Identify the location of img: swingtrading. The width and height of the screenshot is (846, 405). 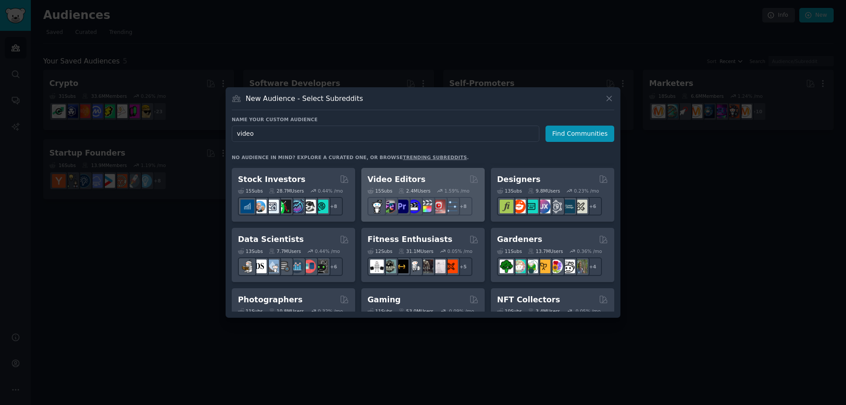
(309, 206).